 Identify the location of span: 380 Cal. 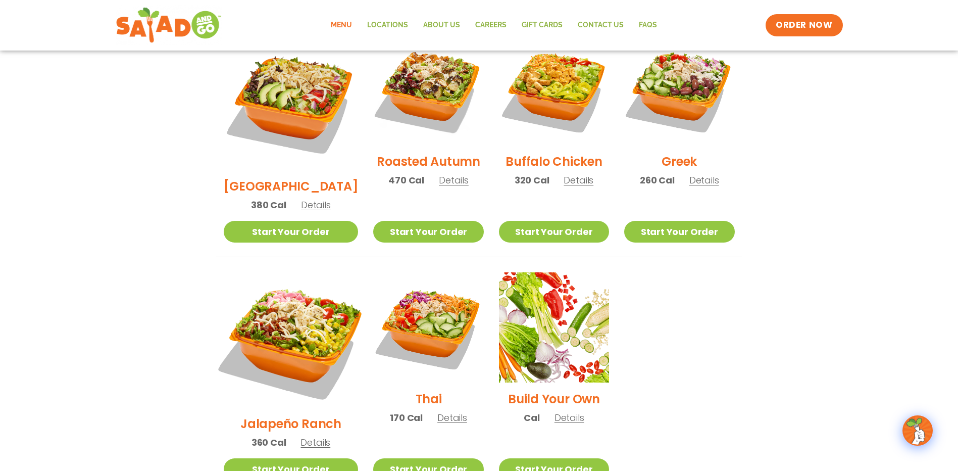
(269, 205).